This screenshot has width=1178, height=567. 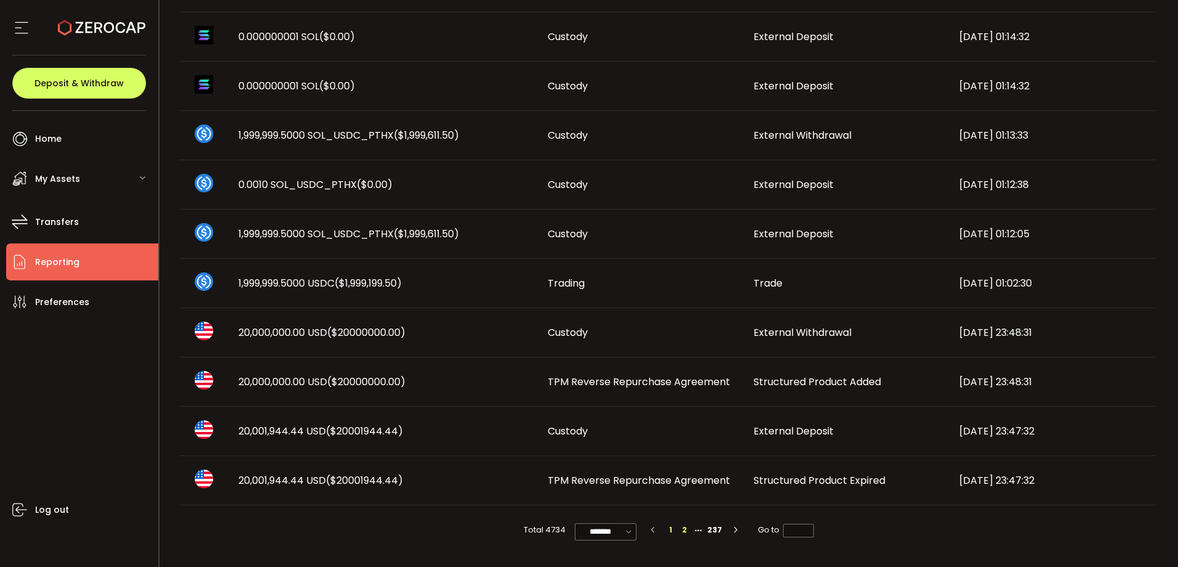 I want to click on span: 0.0010 SOL_USDC_PTHX, so click(x=316, y=184).